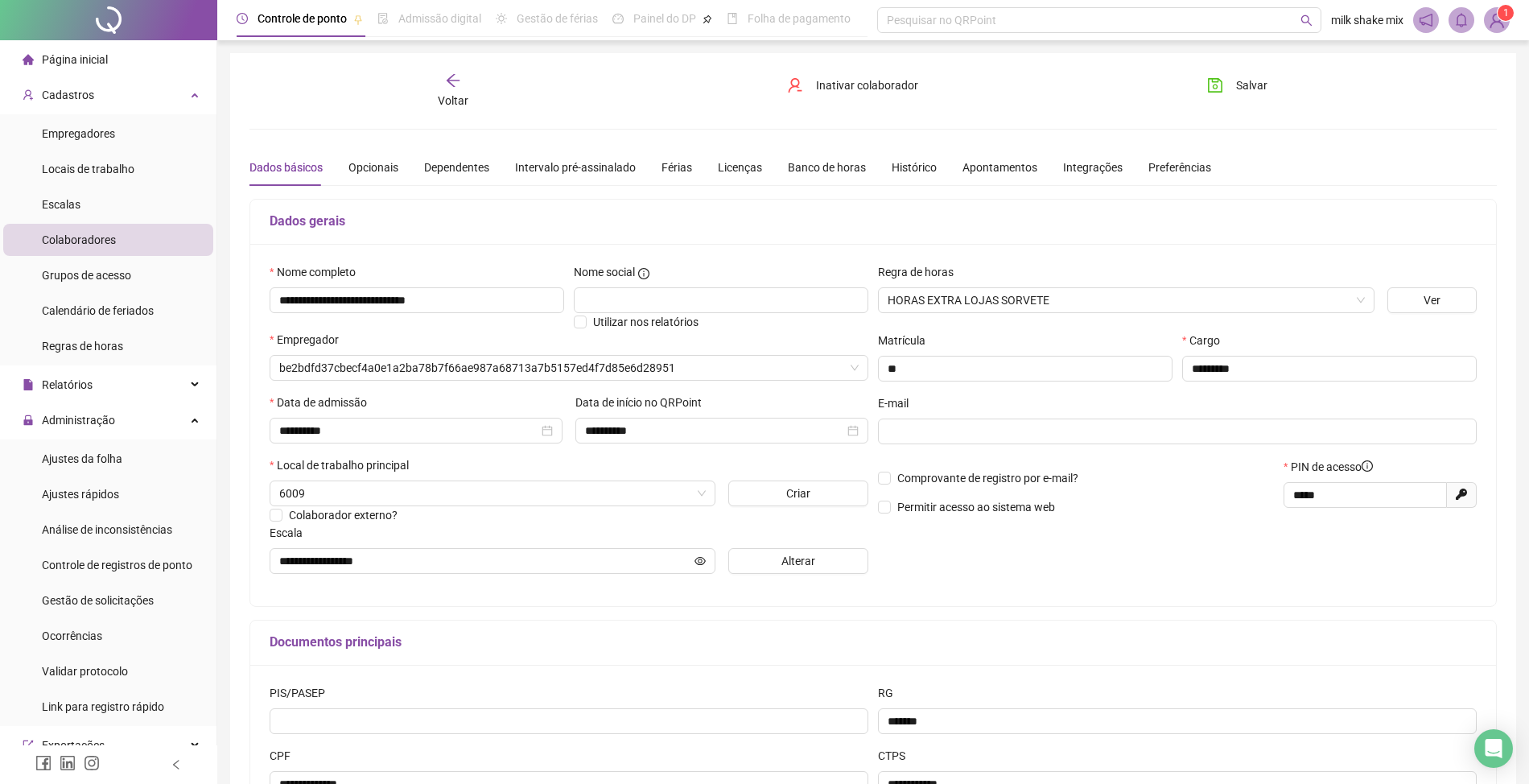 Image resolution: width=1529 pixels, height=784 pixels. I want to click on span: save, so click(1215, 85).